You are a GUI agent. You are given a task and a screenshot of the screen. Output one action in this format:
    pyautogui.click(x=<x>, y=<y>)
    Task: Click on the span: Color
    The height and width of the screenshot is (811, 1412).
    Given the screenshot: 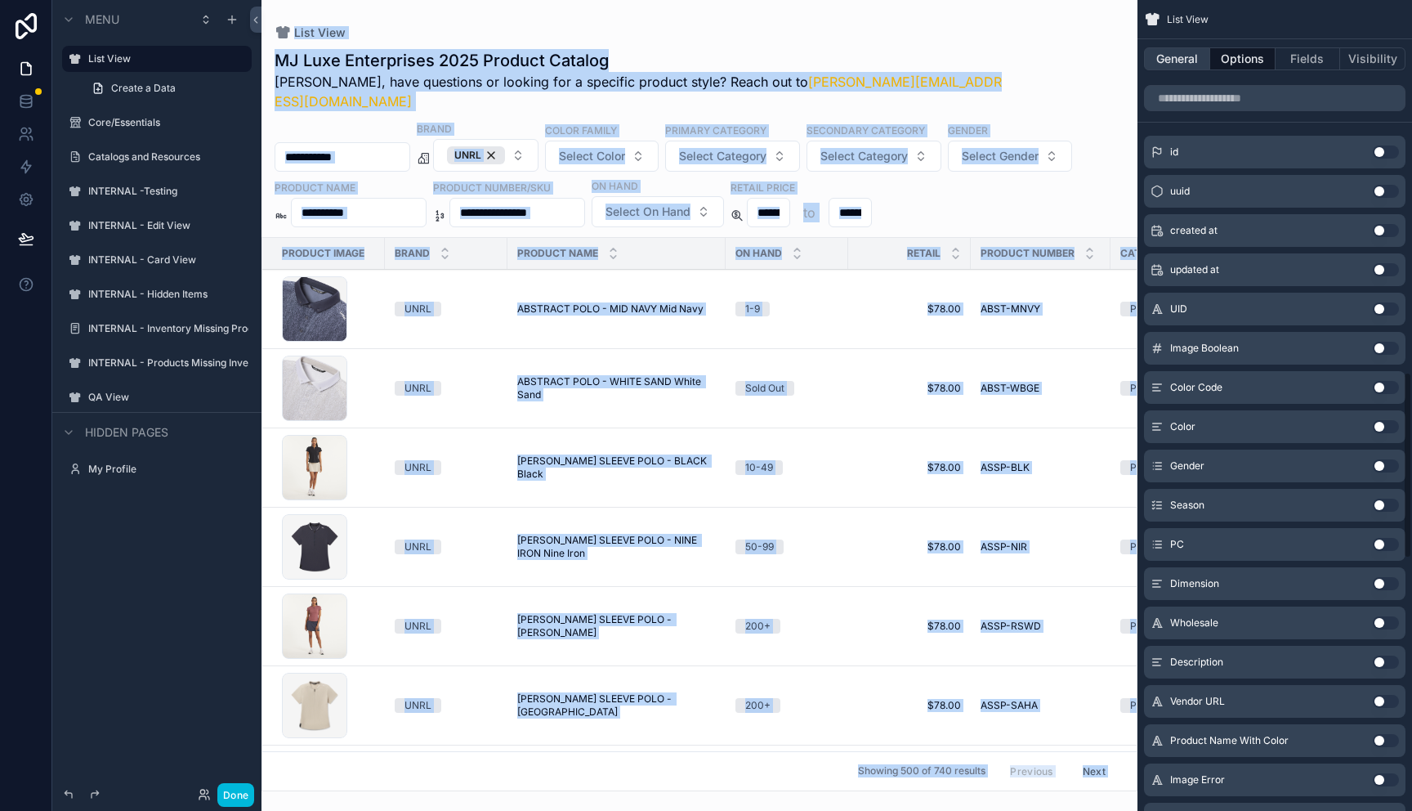 What is the action you would take?
    pyautogui.click(x=1182, y=426)
    